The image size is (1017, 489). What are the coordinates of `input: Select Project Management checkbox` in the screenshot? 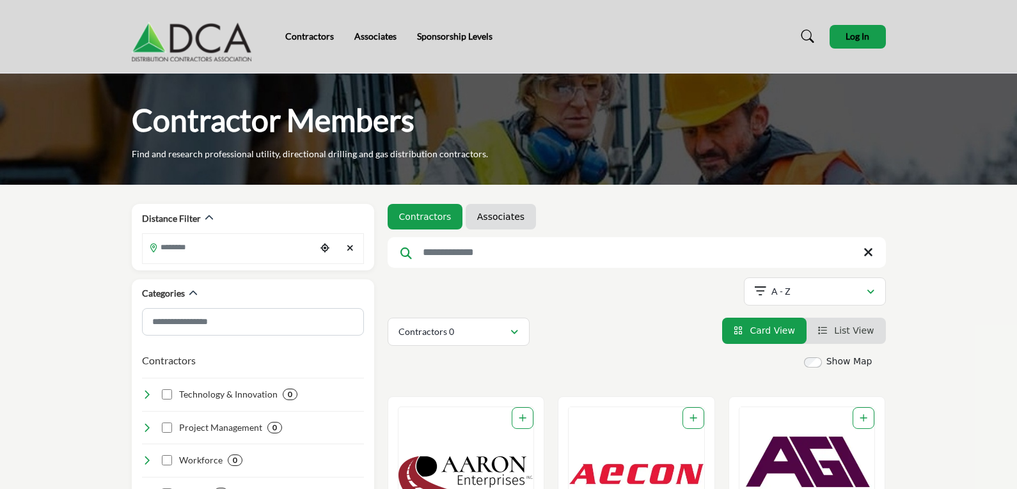 It's located at (167, 428).